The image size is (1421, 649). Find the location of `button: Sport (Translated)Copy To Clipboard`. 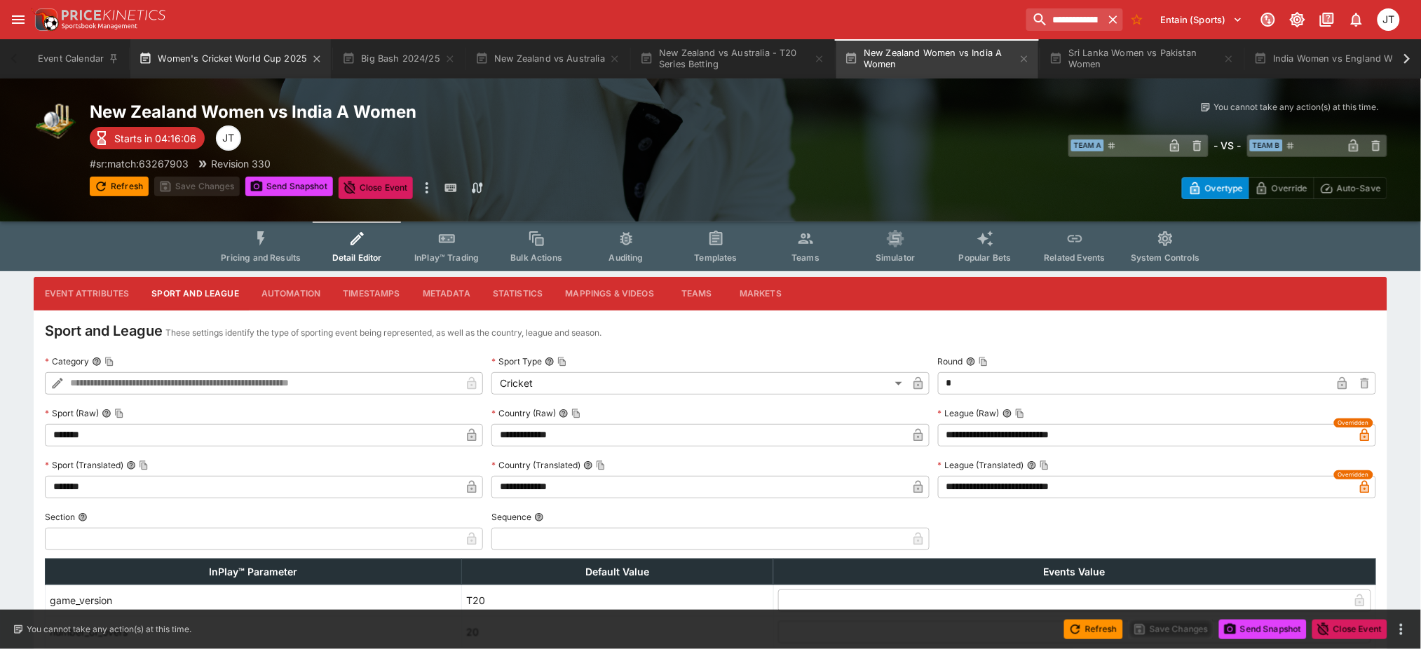

button: Sport (Translated)Copy To Clipboard is located at coordinates (131, 465).